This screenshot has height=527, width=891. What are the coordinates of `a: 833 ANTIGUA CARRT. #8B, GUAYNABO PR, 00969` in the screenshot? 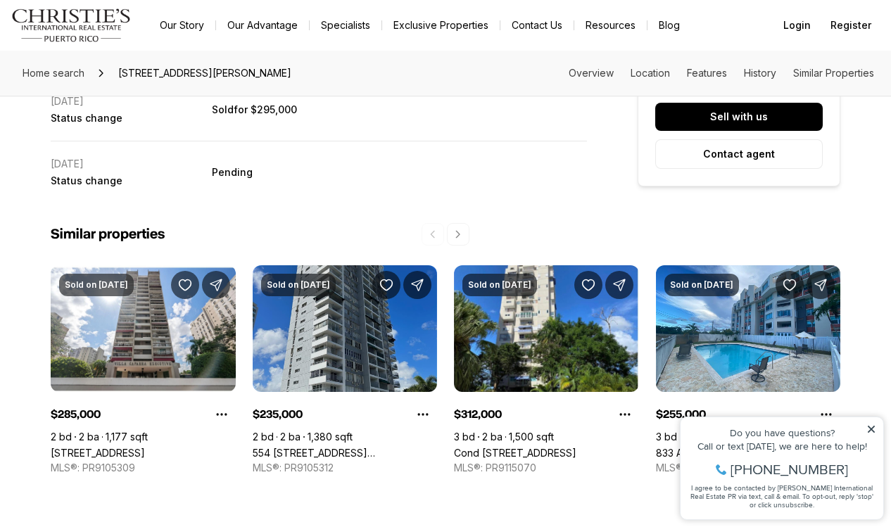 It's located at (748, 452).